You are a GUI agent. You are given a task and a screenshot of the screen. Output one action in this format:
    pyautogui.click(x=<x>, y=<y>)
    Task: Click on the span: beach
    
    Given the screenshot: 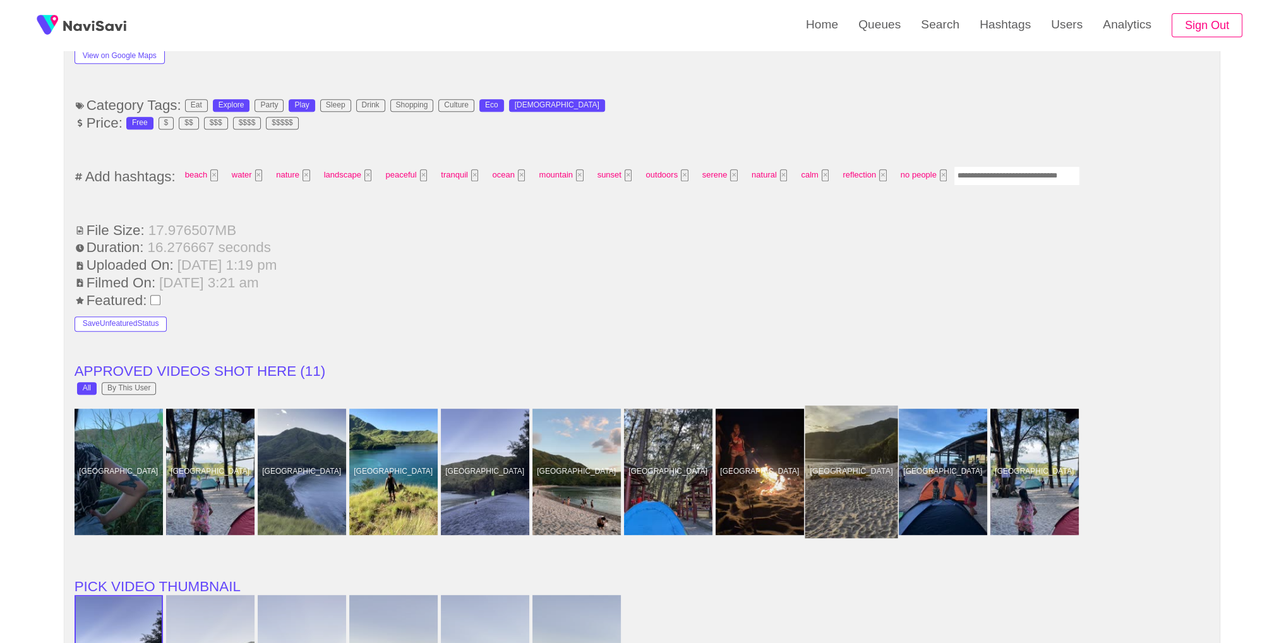 What is the action you would take?
    pyautogui.click(x=201, y=175)
    